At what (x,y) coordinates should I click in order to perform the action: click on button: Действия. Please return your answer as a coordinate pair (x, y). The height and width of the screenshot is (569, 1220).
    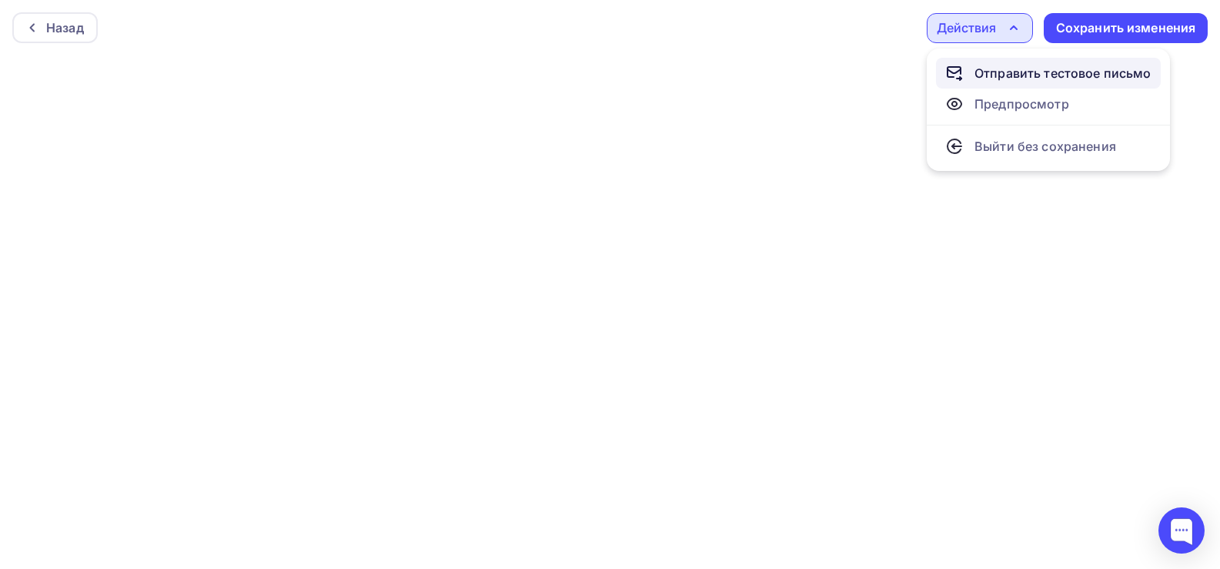
    Looking at the image, I should click on (980, 28).